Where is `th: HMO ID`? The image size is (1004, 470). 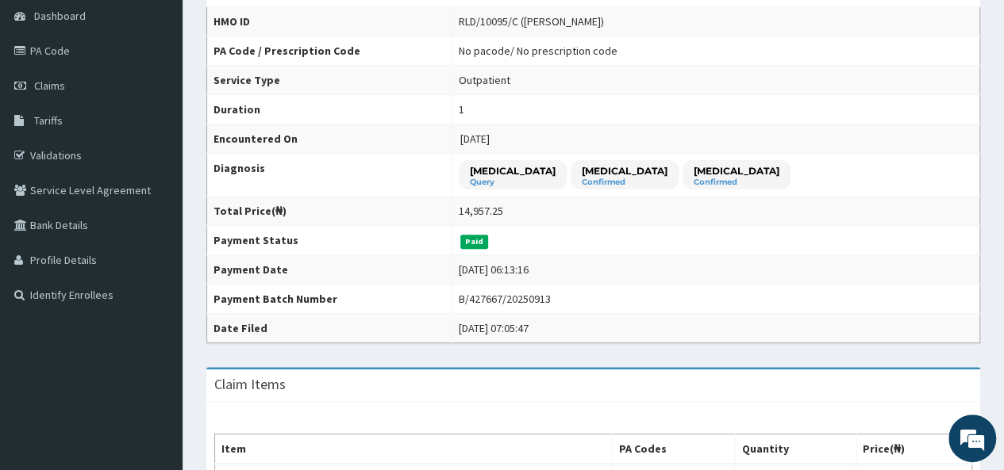
th: HMO ID is located at coordinates (329, 21).